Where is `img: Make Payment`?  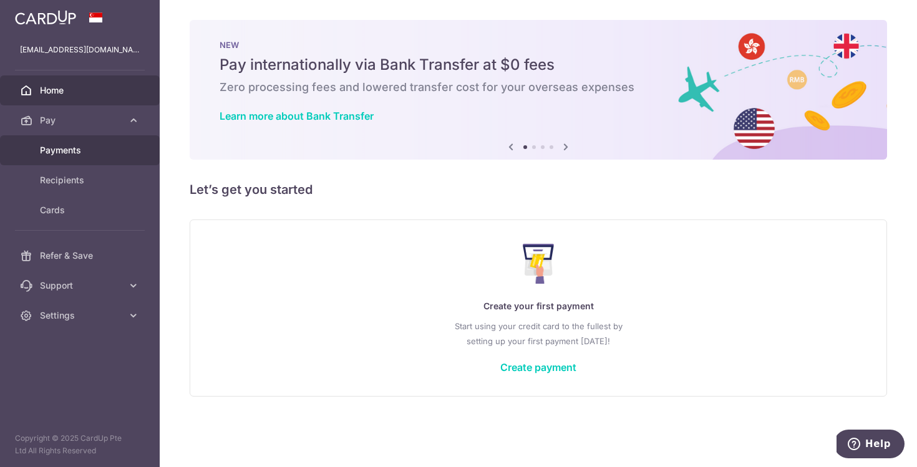
img: Make Payment is located at coordinates (538, 264).